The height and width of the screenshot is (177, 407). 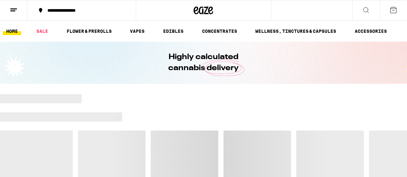 I want to click on a: VAPES, so click(x=137, y=31).